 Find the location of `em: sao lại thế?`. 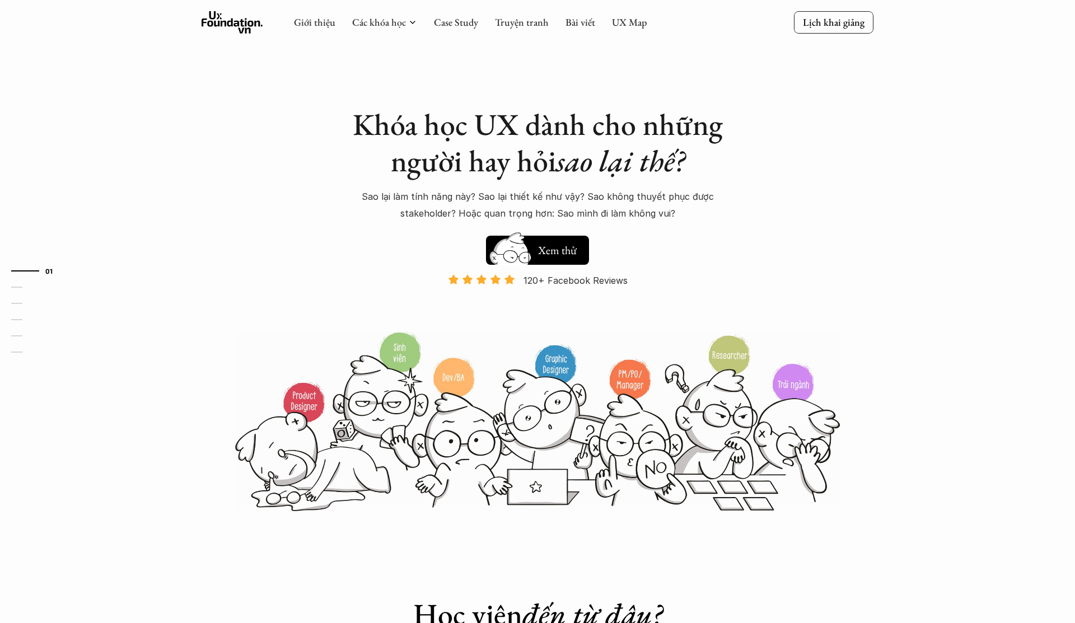

em: sao lại thế? is located at coordinates (620, 161).